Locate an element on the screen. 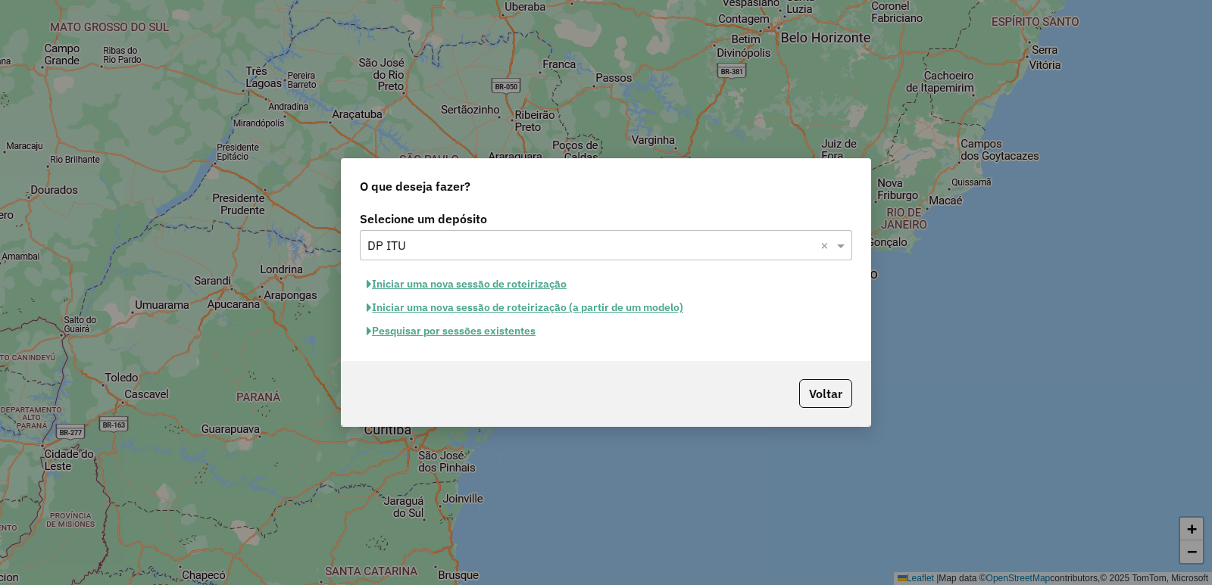 The width and height of the screenshot is (1212, 585). button: Voltar is located at coordinates (826, 394).